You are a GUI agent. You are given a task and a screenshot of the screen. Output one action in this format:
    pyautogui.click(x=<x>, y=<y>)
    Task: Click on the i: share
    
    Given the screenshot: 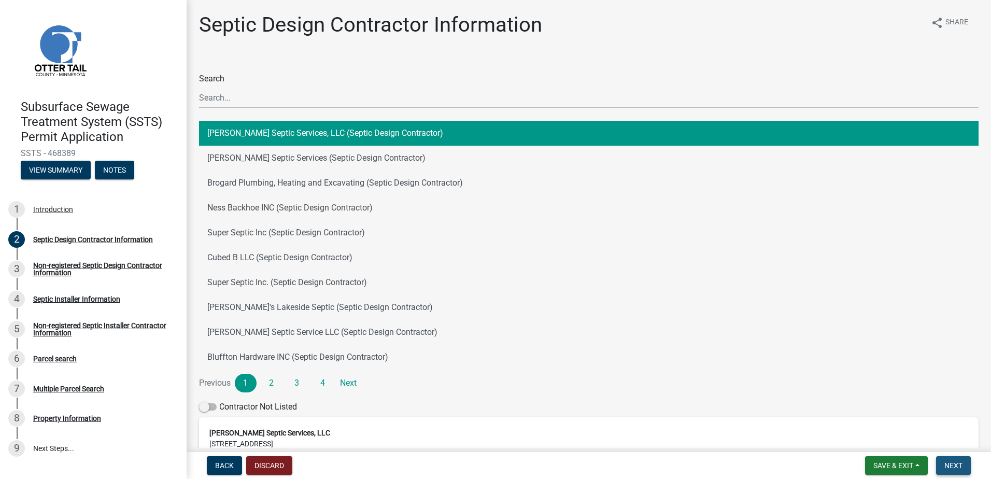 What is the action you would take?
    pyautogui.click(x=937, y=23)
    